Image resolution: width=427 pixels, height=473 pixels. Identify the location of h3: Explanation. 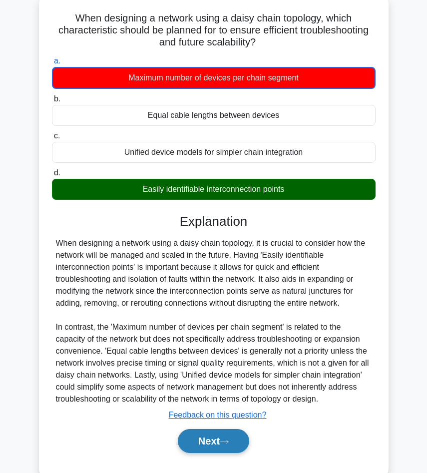
(214, 221).